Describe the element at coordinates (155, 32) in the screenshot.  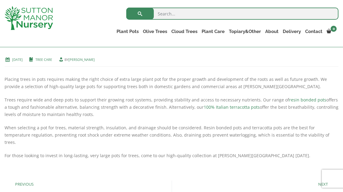
I see `a: Olive Trees` at that location.